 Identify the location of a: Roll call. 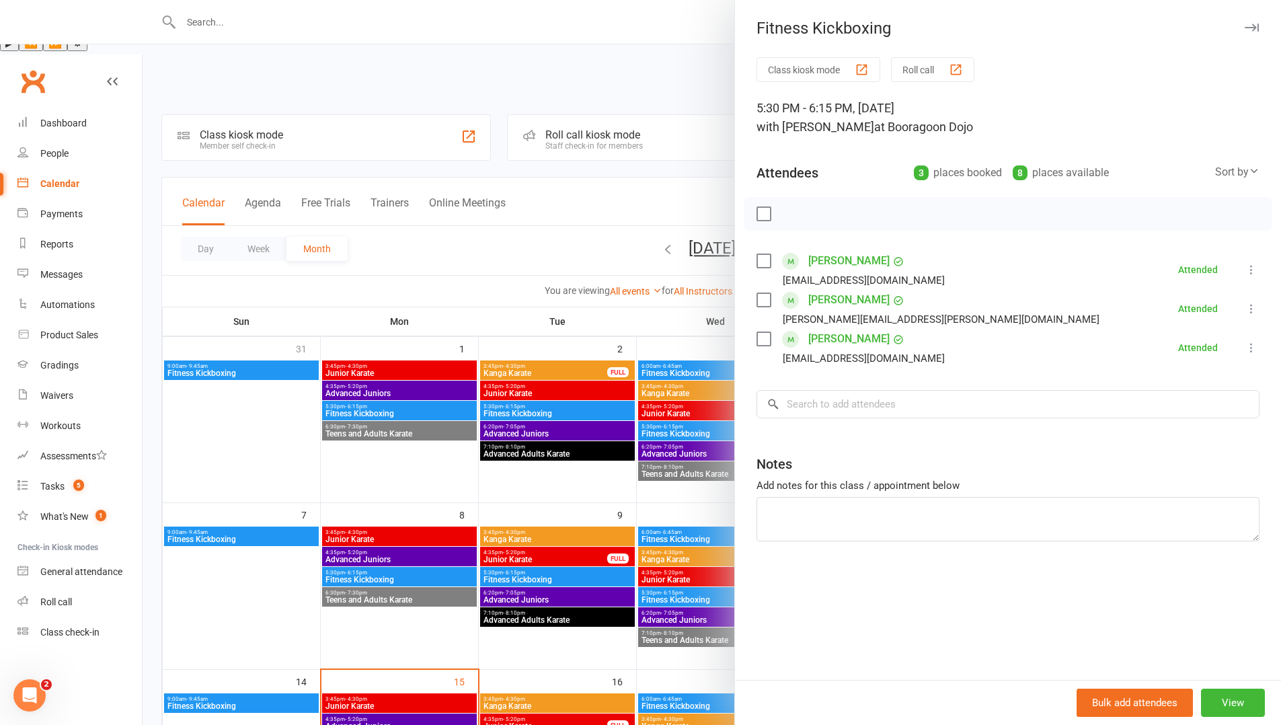
(79, 602).